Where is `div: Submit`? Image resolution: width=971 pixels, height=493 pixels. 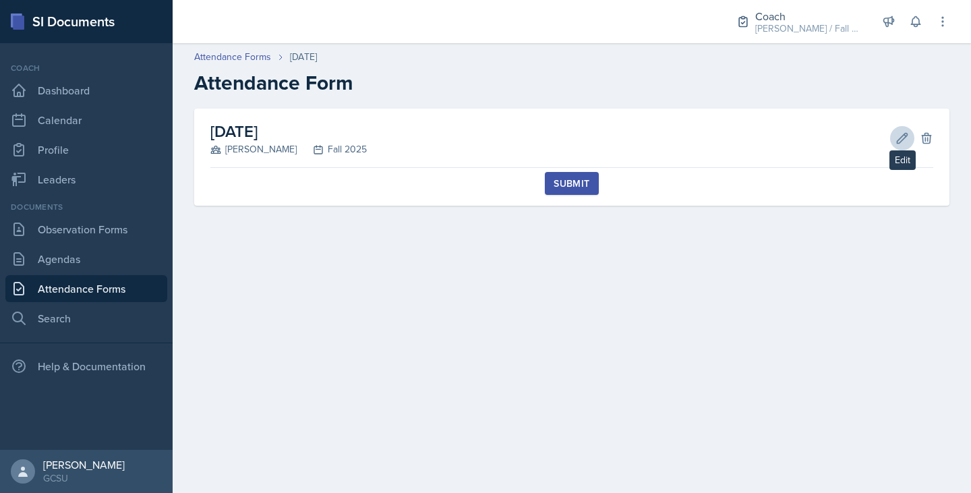 div: Submit is located at coordinates (571, 183).